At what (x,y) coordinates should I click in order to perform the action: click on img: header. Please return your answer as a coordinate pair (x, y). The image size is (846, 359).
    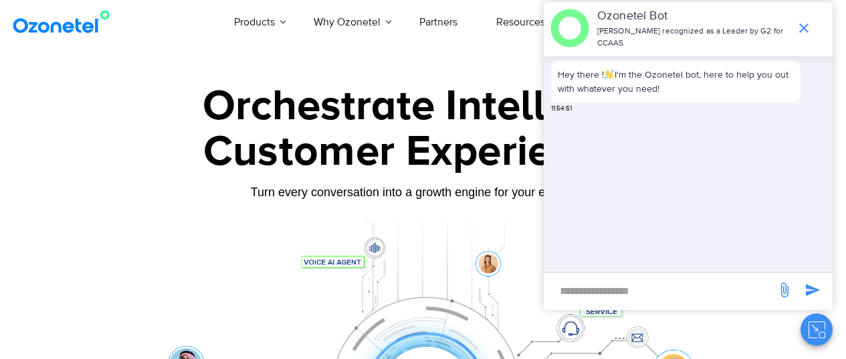
    Looking at the image, I should click on (570, 28).